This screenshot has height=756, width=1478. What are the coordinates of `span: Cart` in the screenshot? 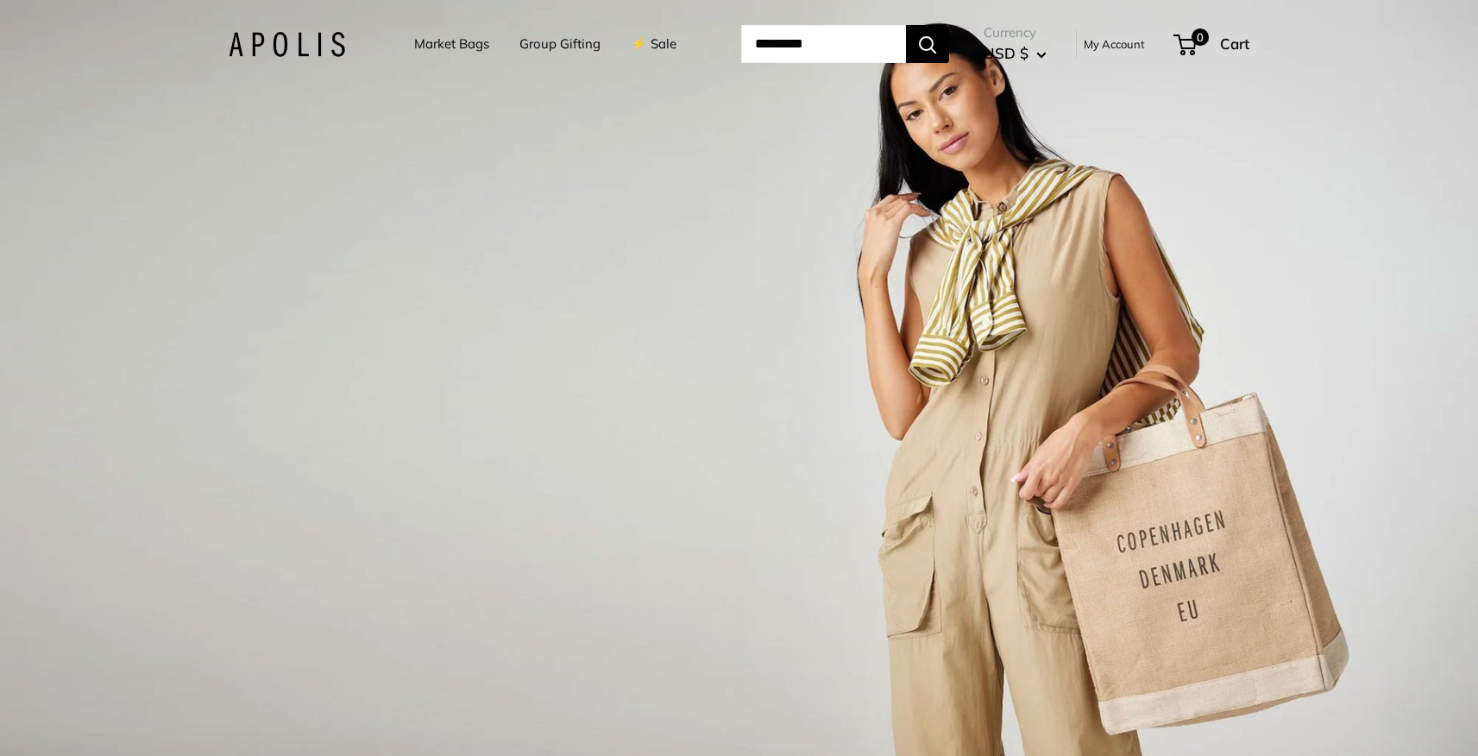 It's located at (1235, 43).